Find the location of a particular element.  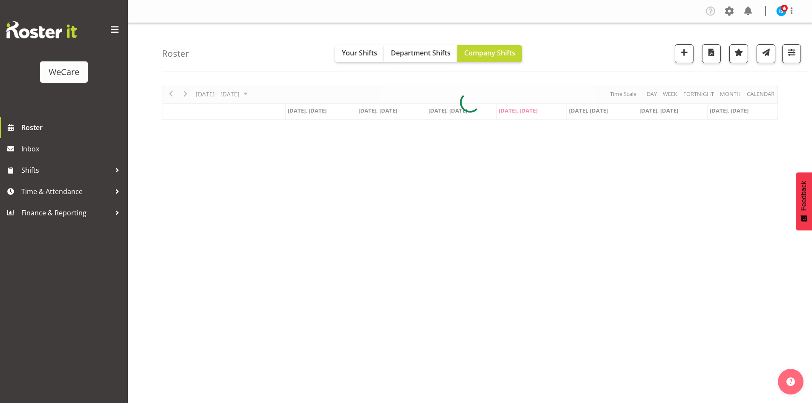

button: Send a list of all shifts for the selected filtered period to all rostered employees. is located at coordinates (766, 54).